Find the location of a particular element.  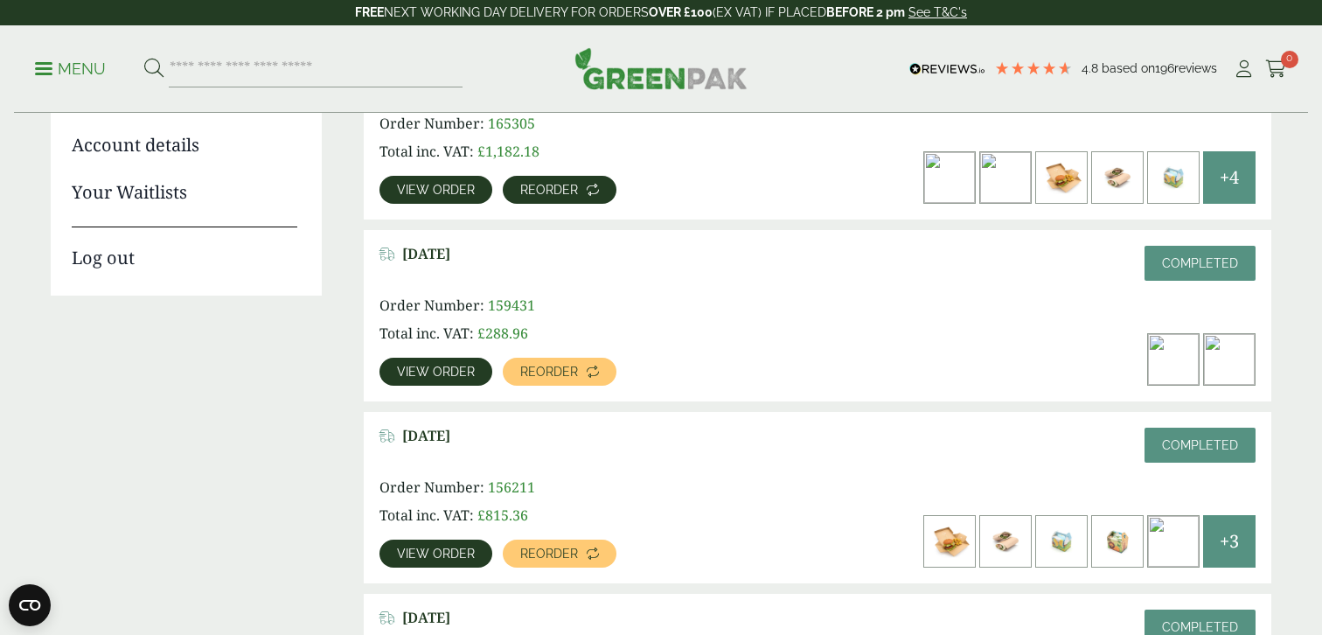

i: My Account is located at coordinates (1243, 69).